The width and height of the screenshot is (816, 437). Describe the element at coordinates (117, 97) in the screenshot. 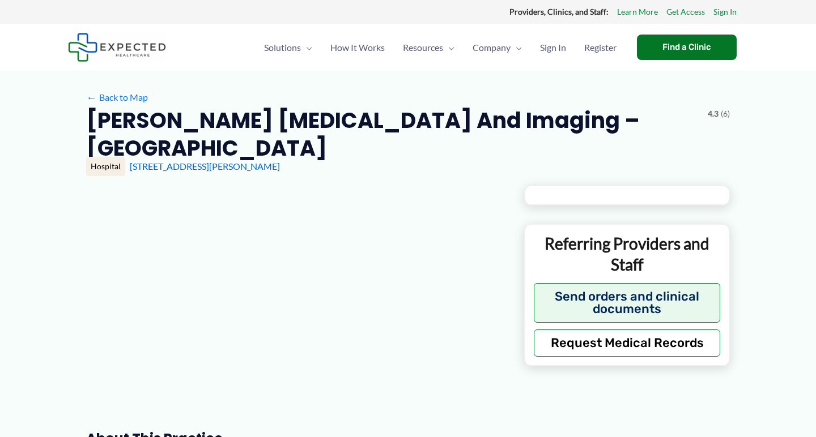

I see `a: ←Back to Map` at that location.